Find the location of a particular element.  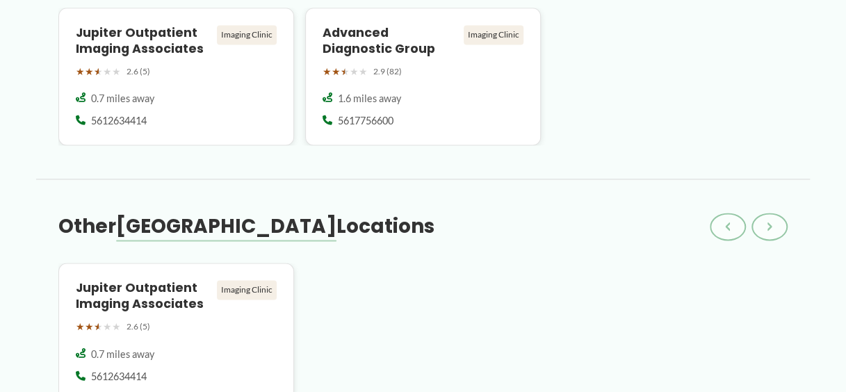

span: 2.9 (82) is located at coordinates (387, 72).